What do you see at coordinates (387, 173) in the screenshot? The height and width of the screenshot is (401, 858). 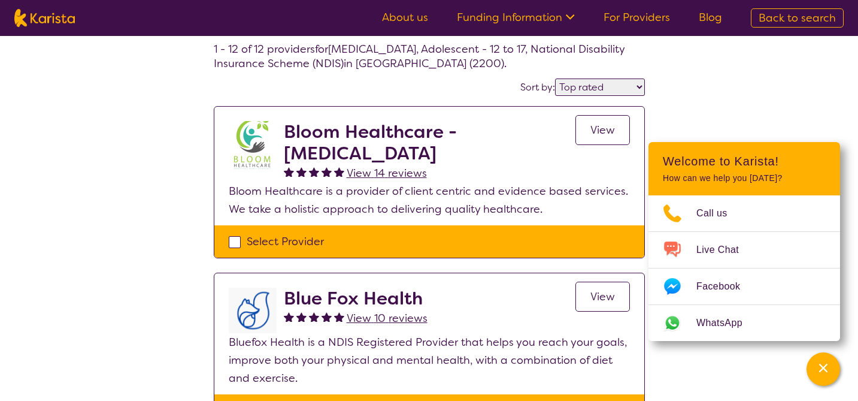 I see `span: View 14 reviews` at bounding box center [387, 173].